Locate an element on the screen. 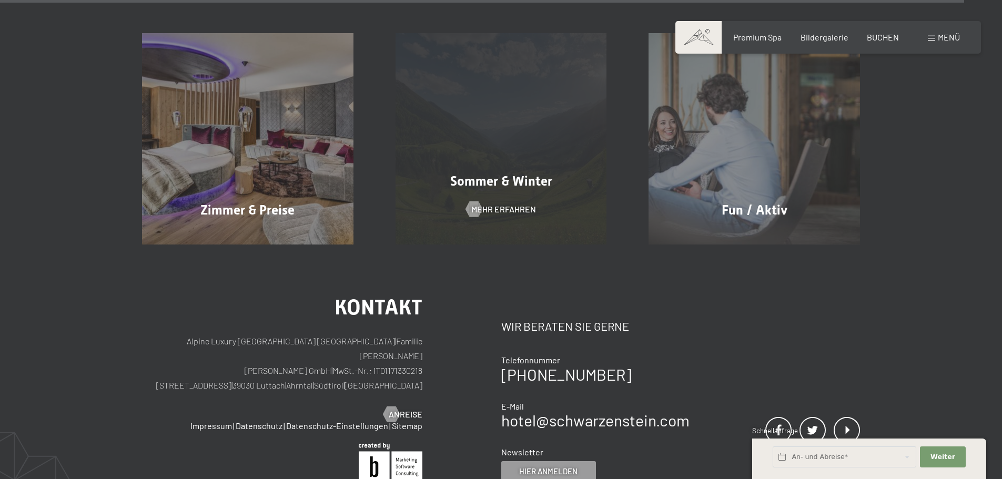  span: E-Mail is located at coordinates (512, 406).